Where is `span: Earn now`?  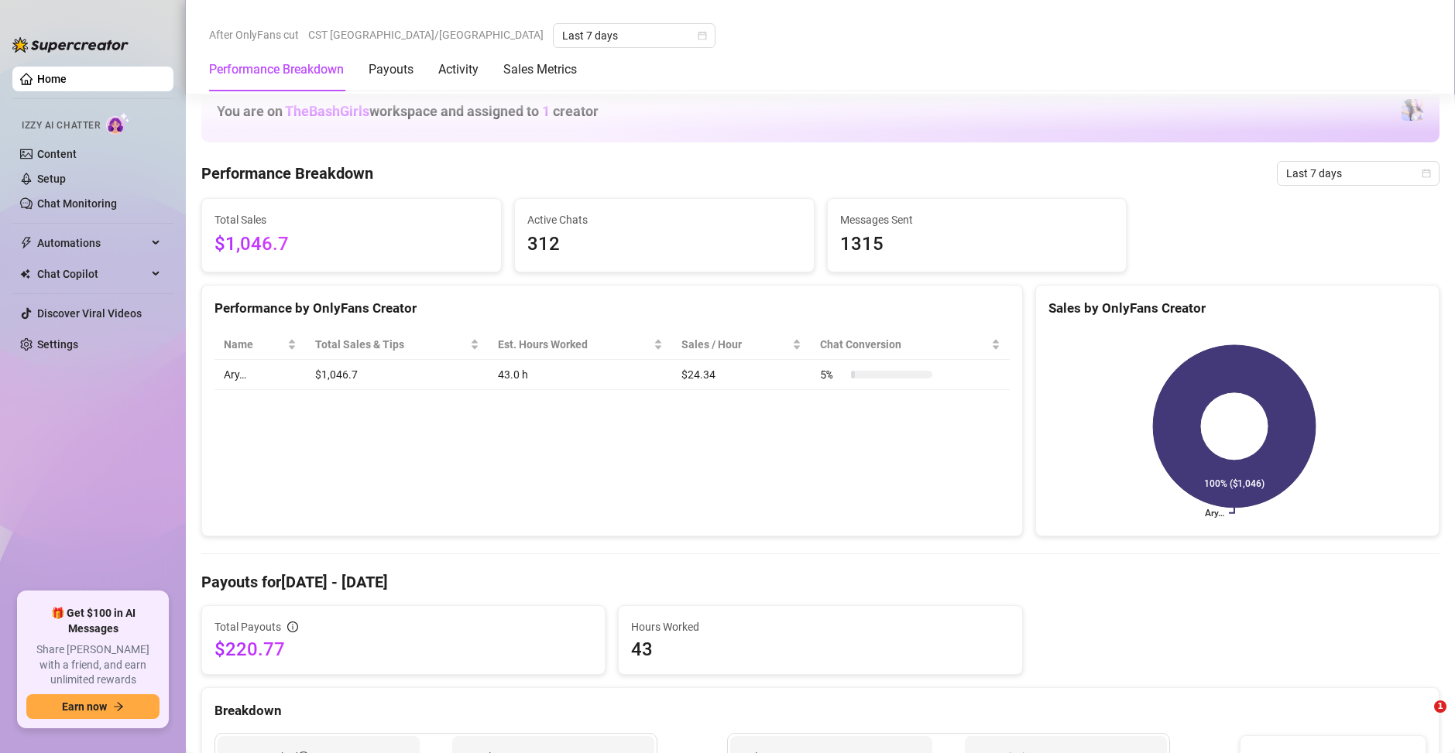 span: Earn now is located at coordinates (84, 707).